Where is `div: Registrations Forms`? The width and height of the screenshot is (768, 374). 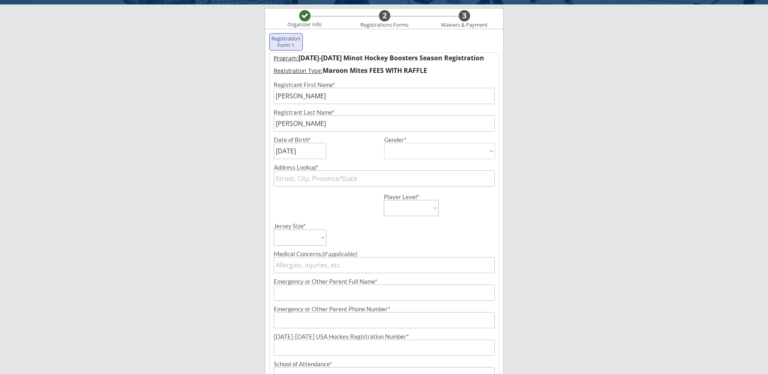
div: Registrations Forms is located at coordinates (385, 25).